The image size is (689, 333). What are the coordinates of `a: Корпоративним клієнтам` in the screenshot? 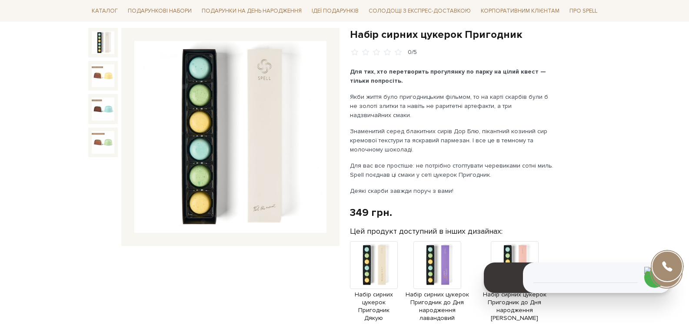 It's located at (520, 11).